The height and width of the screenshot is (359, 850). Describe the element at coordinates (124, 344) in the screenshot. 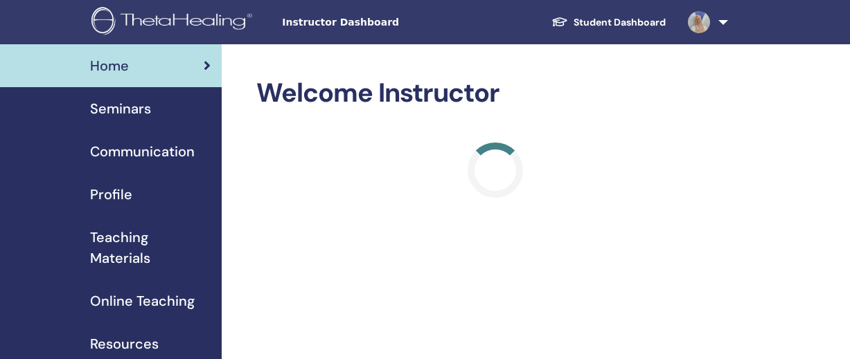

I see `span: Resources` at that location.